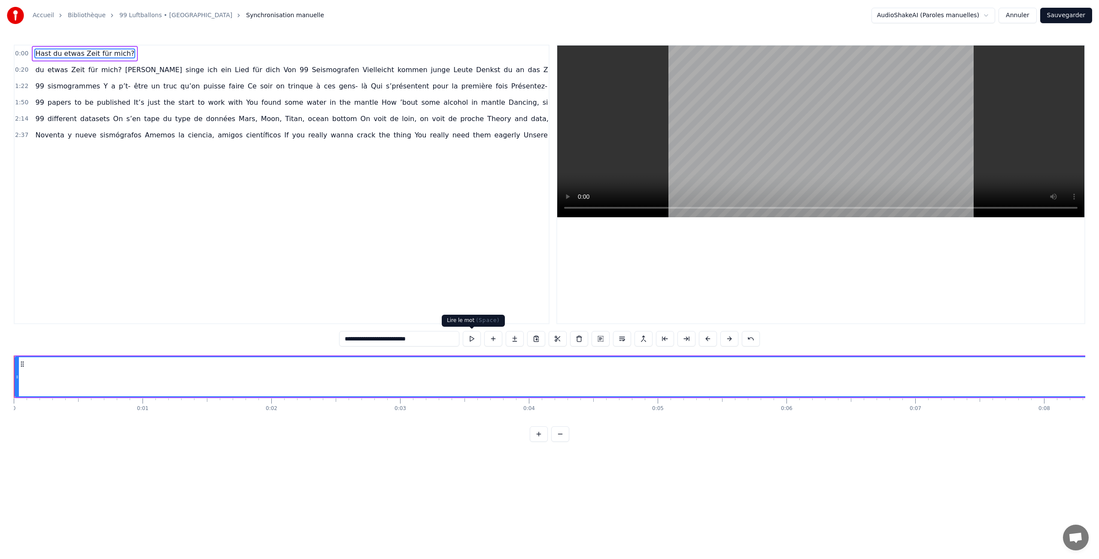  Describe the element at coordinates (170, 86) in the screenshot. I see `span: truc` at that location.